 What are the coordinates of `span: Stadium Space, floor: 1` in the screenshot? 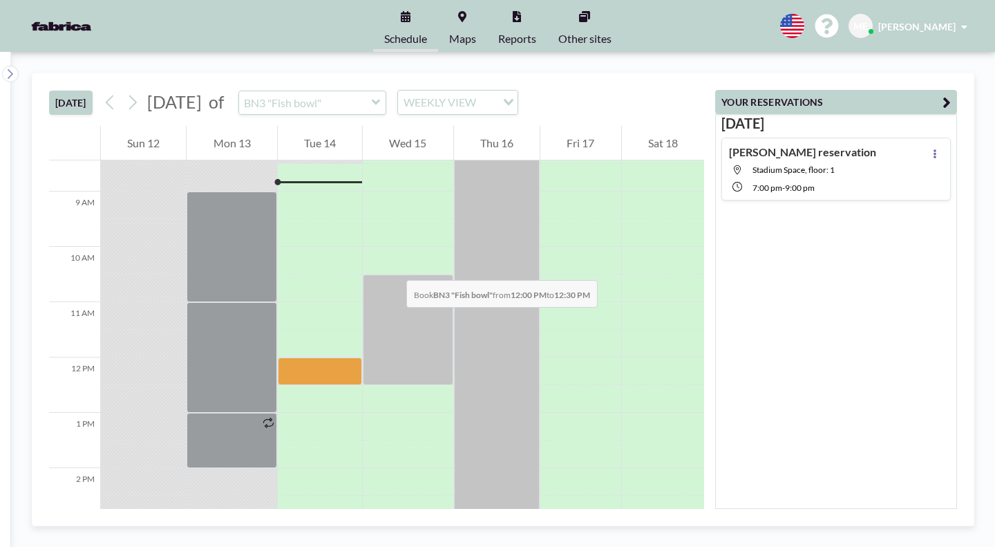 It's located at (794, 169).